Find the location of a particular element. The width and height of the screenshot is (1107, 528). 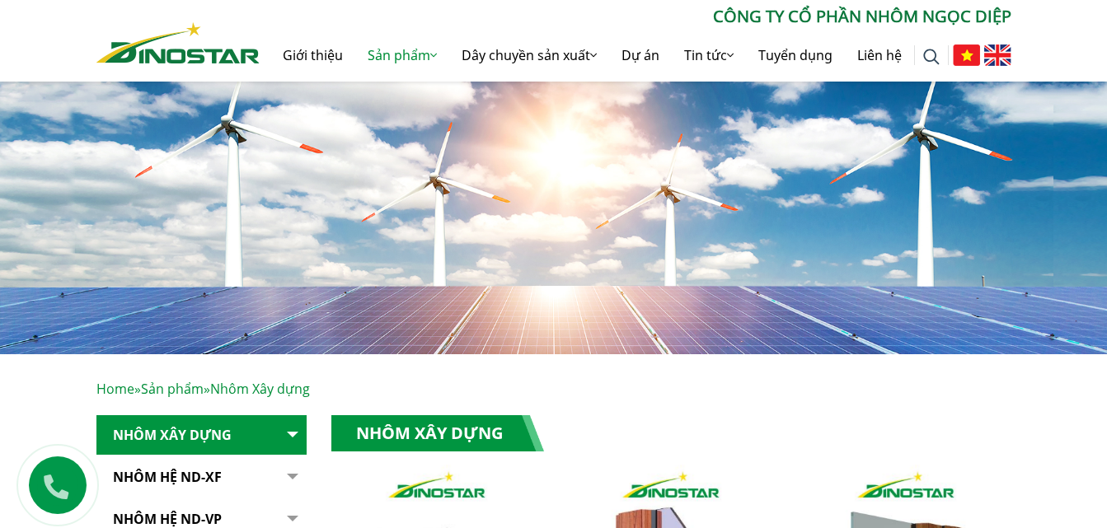

a: Dây chuyền sản xuất is located at coordinates (529, 55).